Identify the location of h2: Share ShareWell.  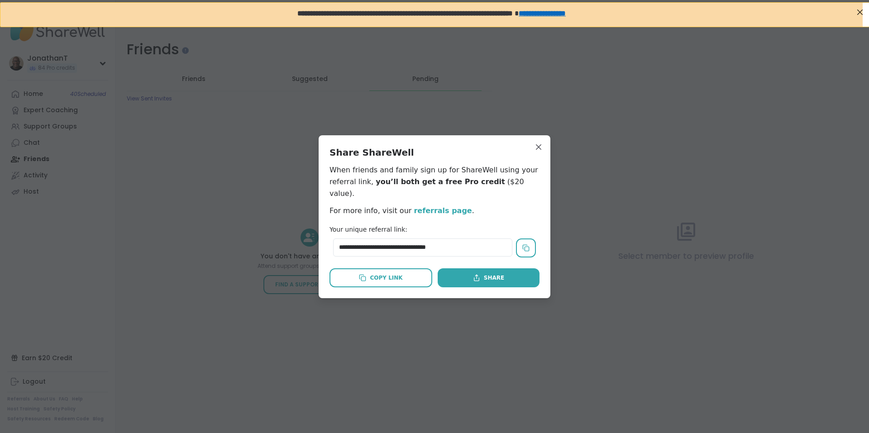
(434, 152).